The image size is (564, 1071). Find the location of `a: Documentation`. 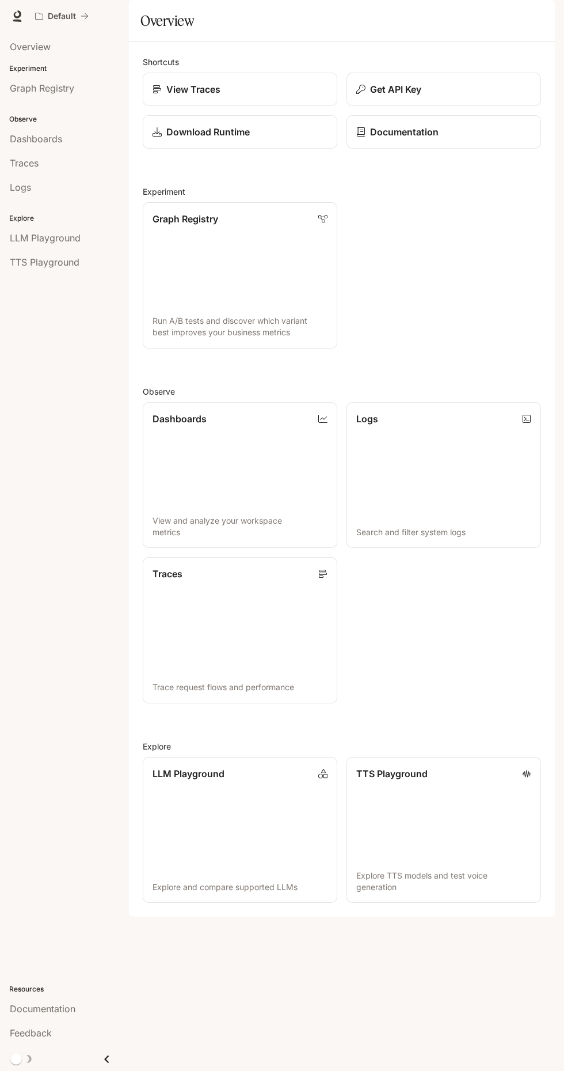

a: Documentation is located at coordinates (444, 132).